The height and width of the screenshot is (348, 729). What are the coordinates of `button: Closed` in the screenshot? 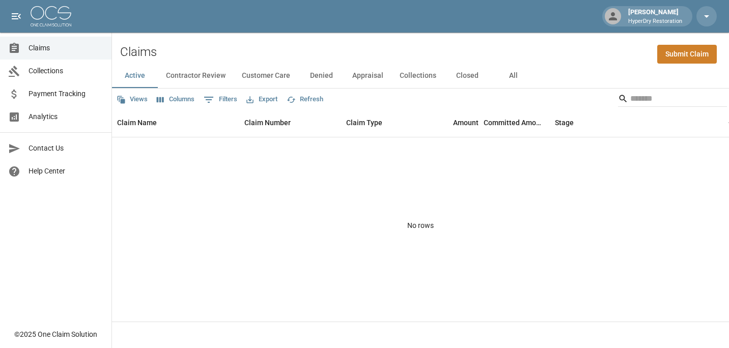 It's located at (467, 76).